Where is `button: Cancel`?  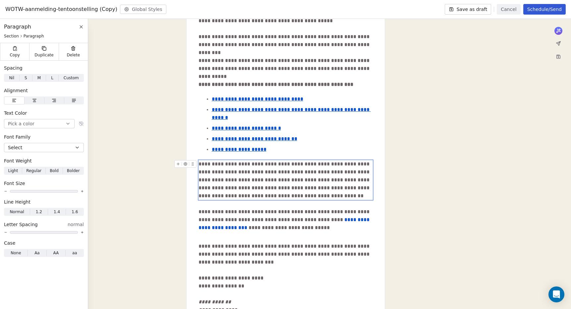 button: Cancel is located at coordinates (509, 9).